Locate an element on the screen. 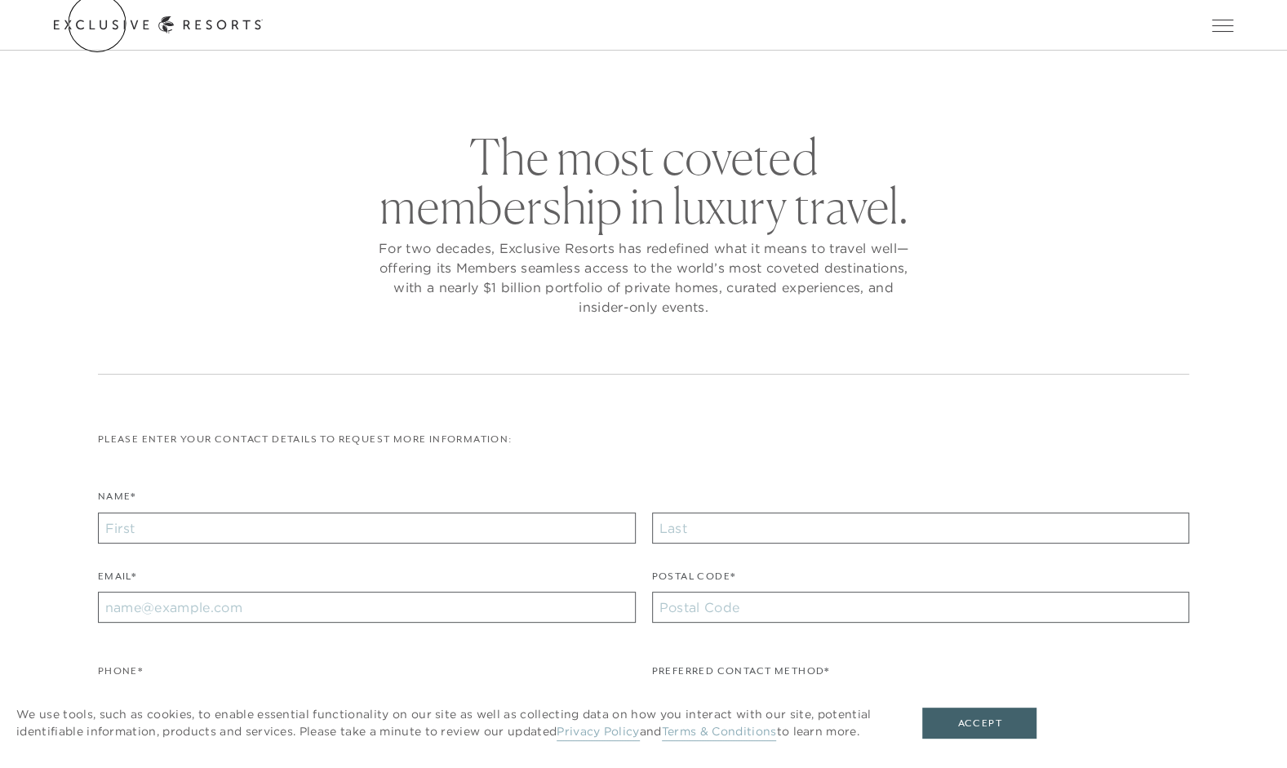 The width and height of the screenshot is (1287, 768). a: Terms & Conditions is located at coordinates (719, 732).